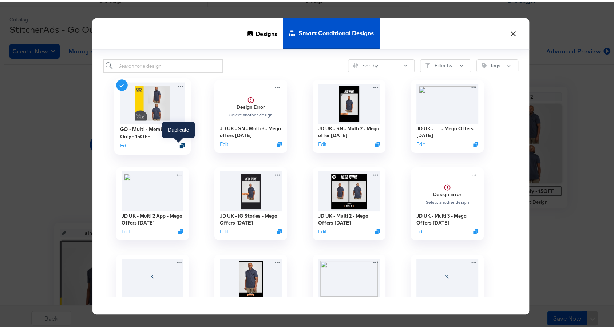 This screenshot has height=329, width=614. Describe the element at coordinates (497, 64) in the screenshot. I see `button: TagTags` at that location.